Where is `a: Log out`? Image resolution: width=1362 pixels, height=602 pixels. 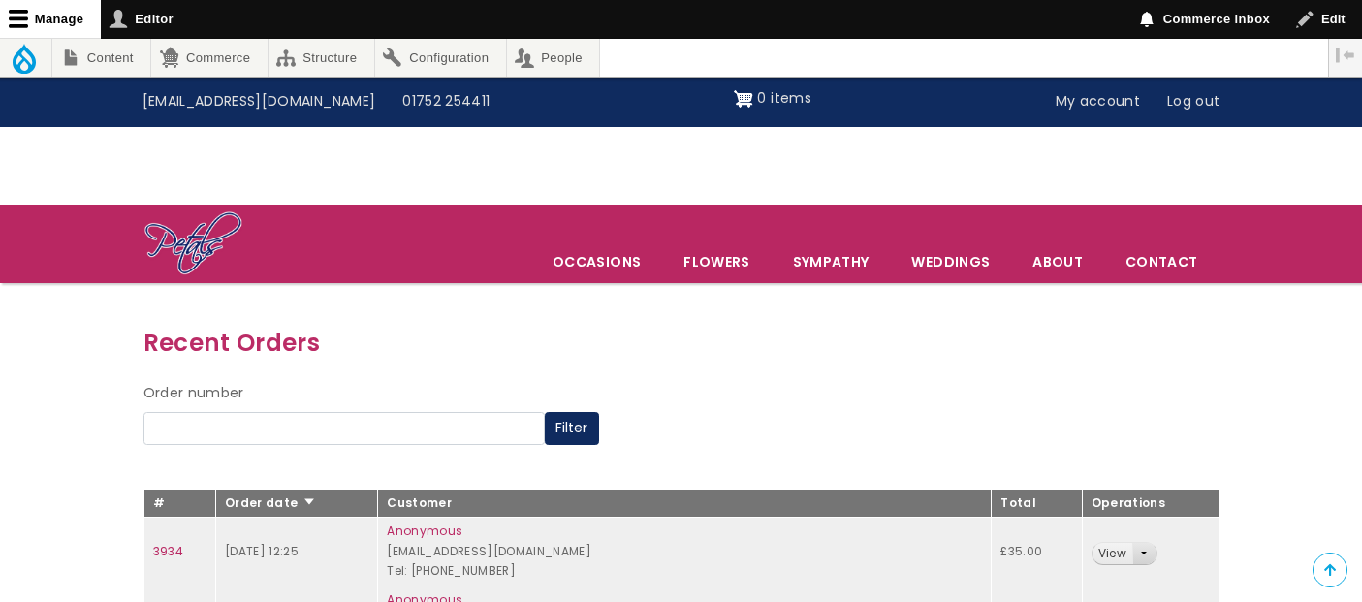
a: Log out is located at coordinates (1193, 102).